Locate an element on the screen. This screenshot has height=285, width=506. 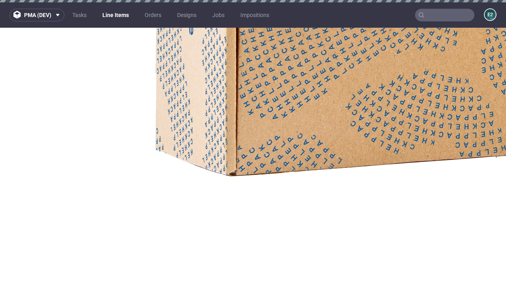
span: pma (dev) is located at coordinates (38, 15).